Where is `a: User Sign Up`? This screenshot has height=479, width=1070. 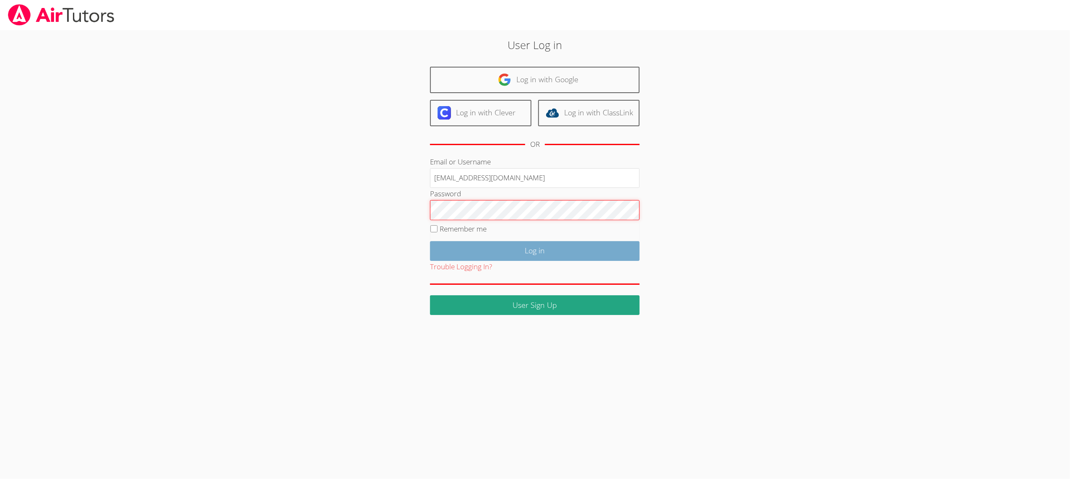 a: User Sign Up is located at coordinates (535, 305).